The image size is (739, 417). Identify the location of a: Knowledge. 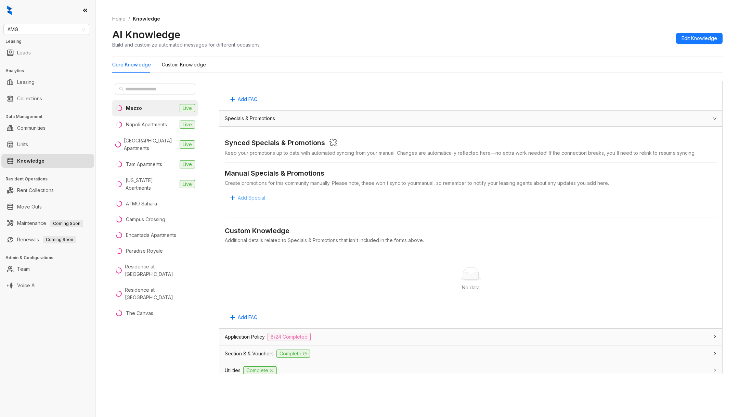
(31, 161).